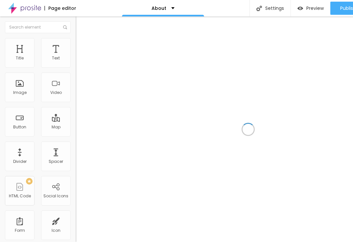  What do you see at coordinates (310, 8) in the screenshot?
I see `button: Preview` at bounding box center [310, 8].